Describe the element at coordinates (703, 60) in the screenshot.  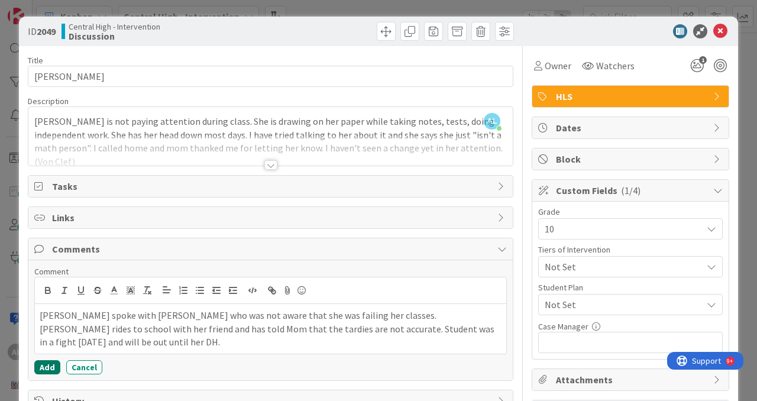
I see `span: 1` at that location.